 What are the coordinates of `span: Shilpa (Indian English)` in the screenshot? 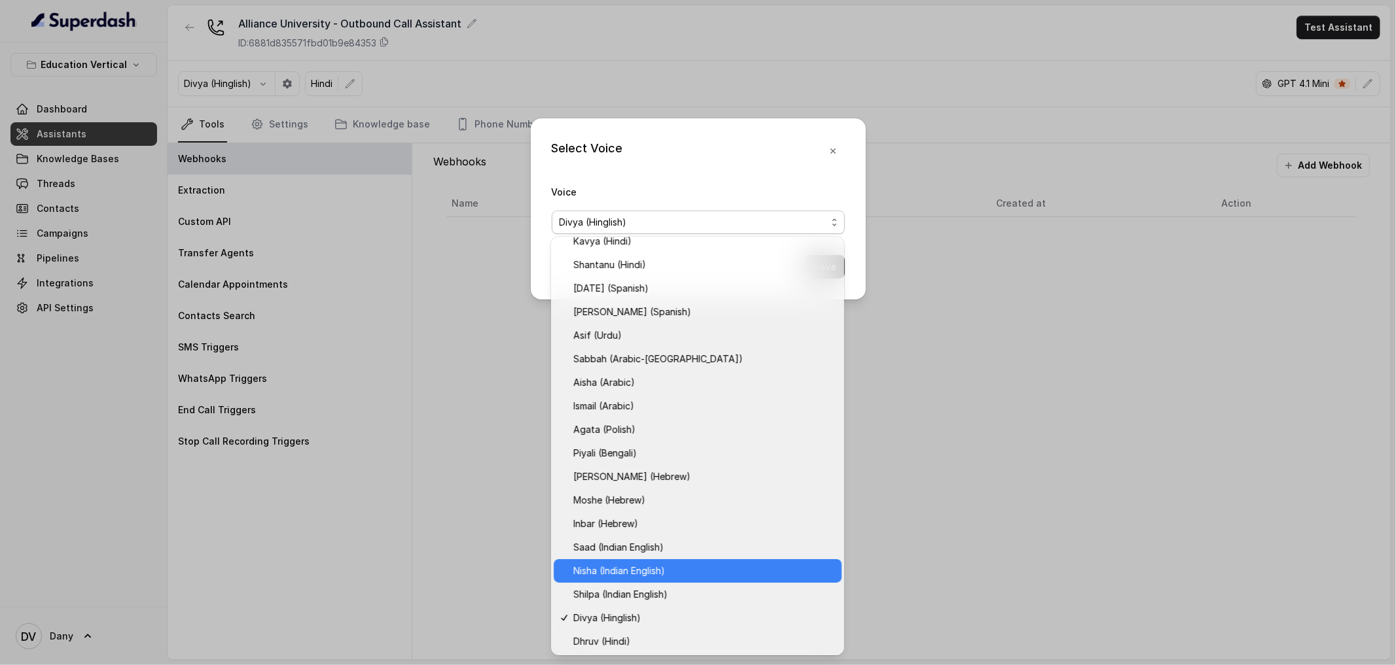 It's located at (703, 595).